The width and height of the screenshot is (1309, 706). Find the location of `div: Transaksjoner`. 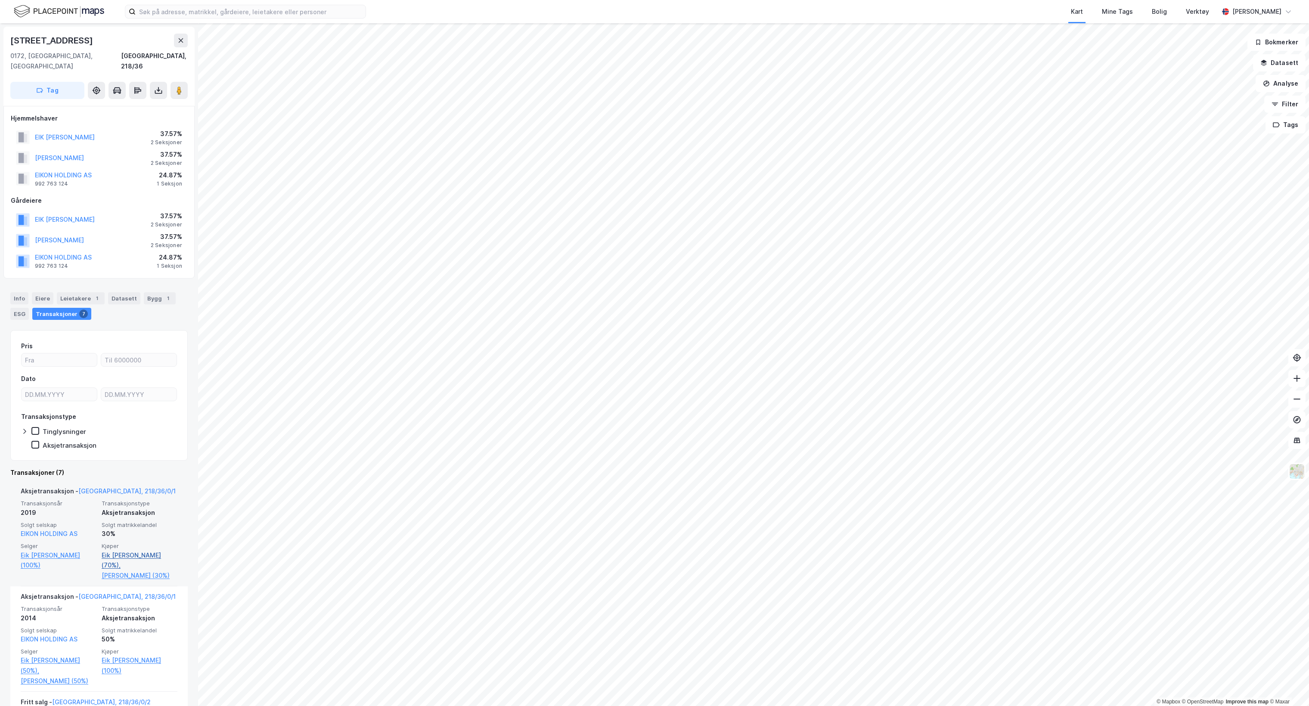

div: Transaksjoner is located at coordinates (62, 314).